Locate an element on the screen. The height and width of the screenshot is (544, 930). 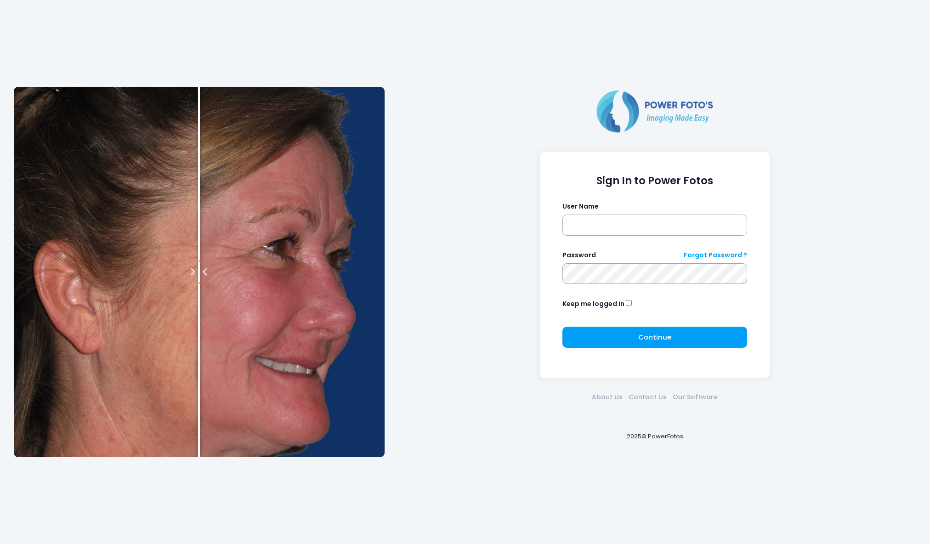
div: 2025© PowerFotos is located at coordinates (655, 437).